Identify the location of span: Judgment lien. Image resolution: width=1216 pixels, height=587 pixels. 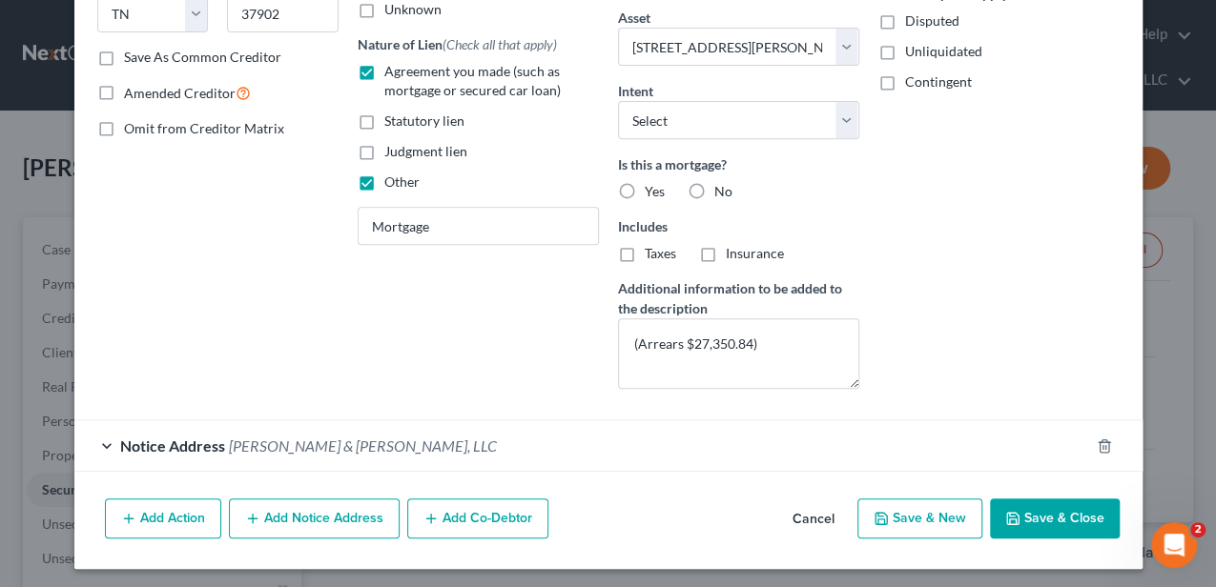
(425, 151).